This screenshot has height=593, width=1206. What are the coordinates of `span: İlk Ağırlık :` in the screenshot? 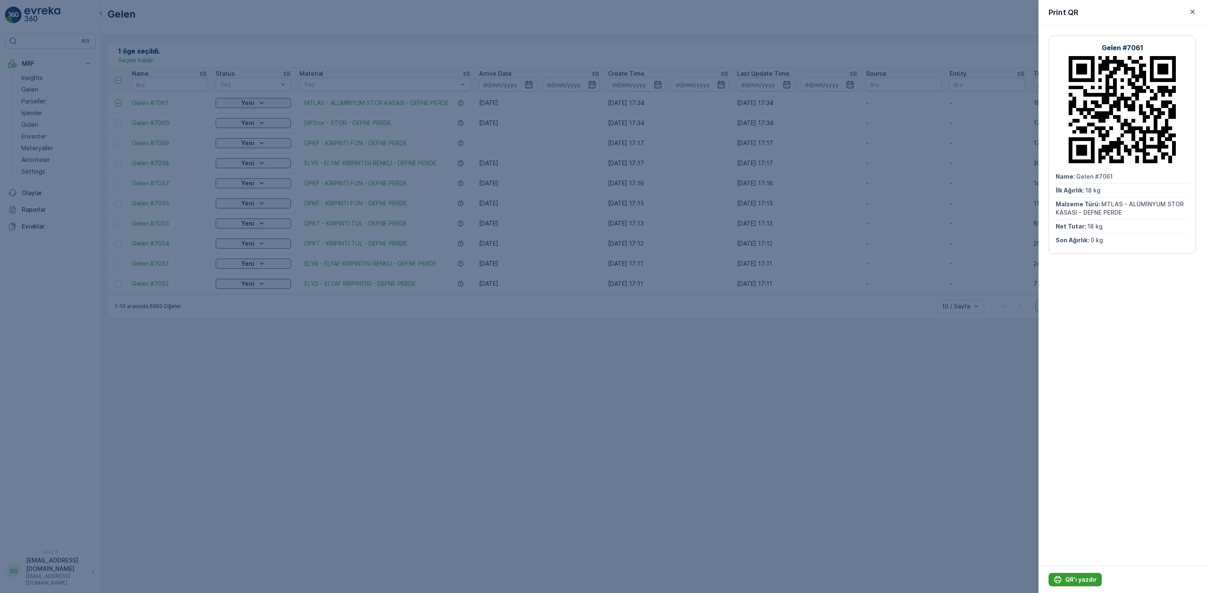 It's located at (1070, 190).